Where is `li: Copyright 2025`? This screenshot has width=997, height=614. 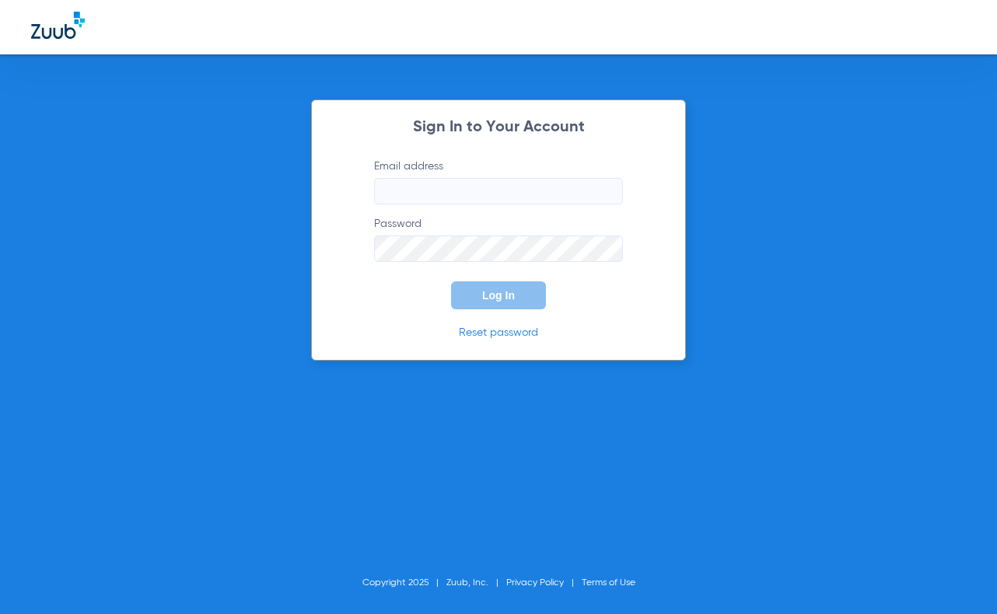
li: Copyright 2025 is located at coordinates (404, 583).